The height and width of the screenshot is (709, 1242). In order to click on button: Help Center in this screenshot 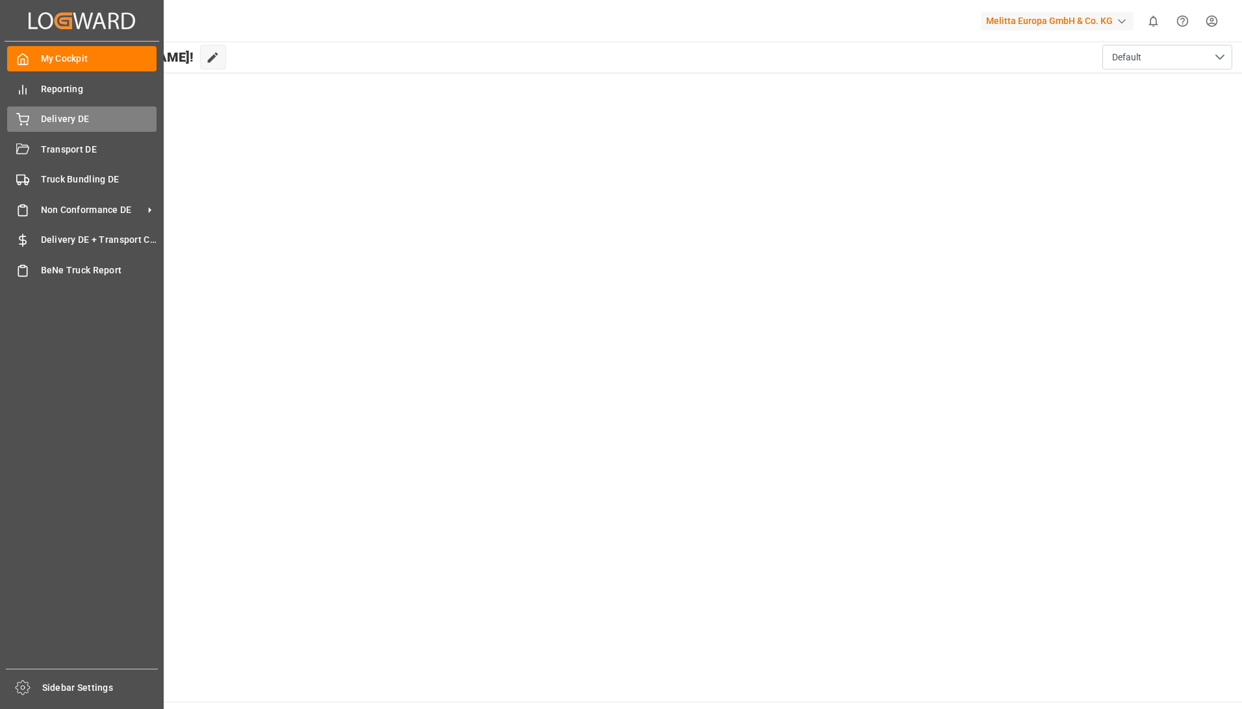, I will do `click(1182, 21)`.